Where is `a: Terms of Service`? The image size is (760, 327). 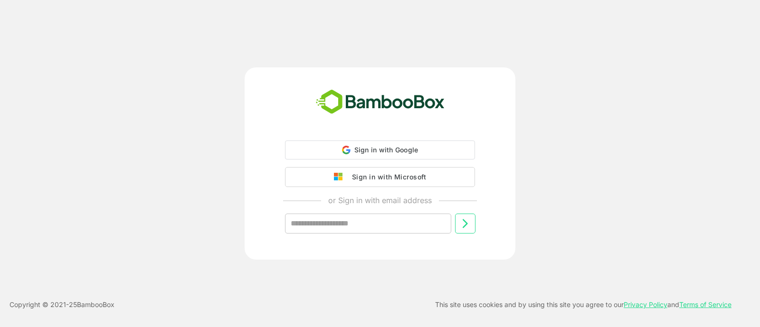
a: Terms of Service is located at coordinates (706, 305).